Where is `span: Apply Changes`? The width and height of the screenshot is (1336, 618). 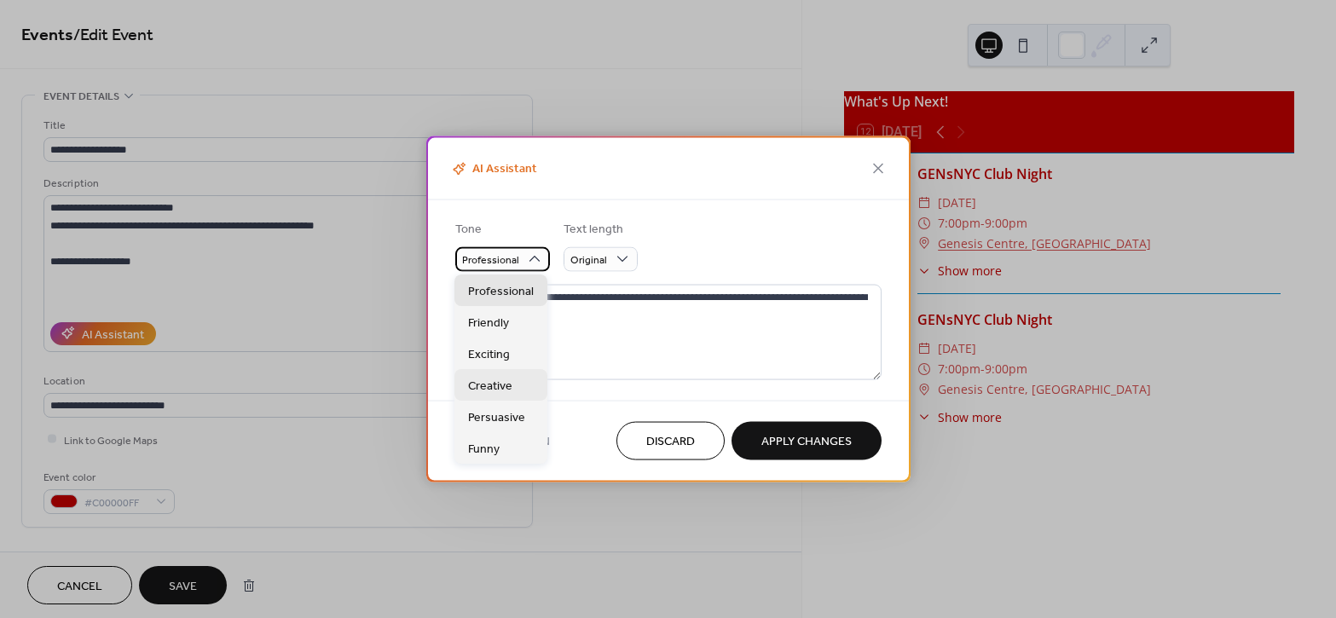 span: Apply Changes is located at coordinates (807, 442).